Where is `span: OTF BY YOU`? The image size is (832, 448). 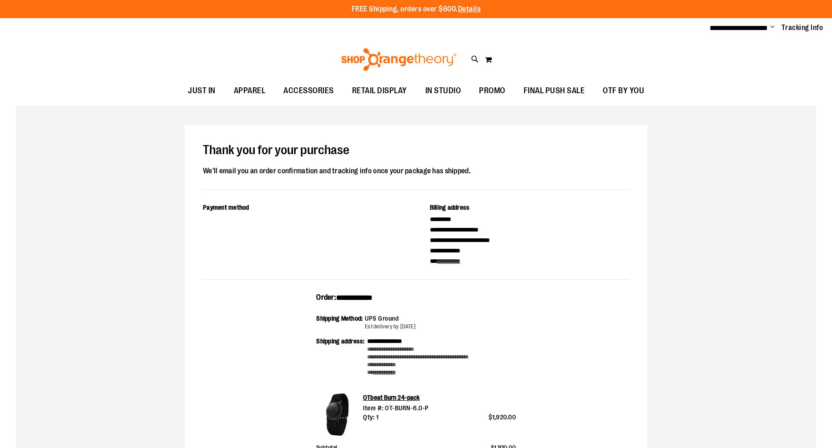 span: OTF BY YOU is located at coordinates (623, 90).